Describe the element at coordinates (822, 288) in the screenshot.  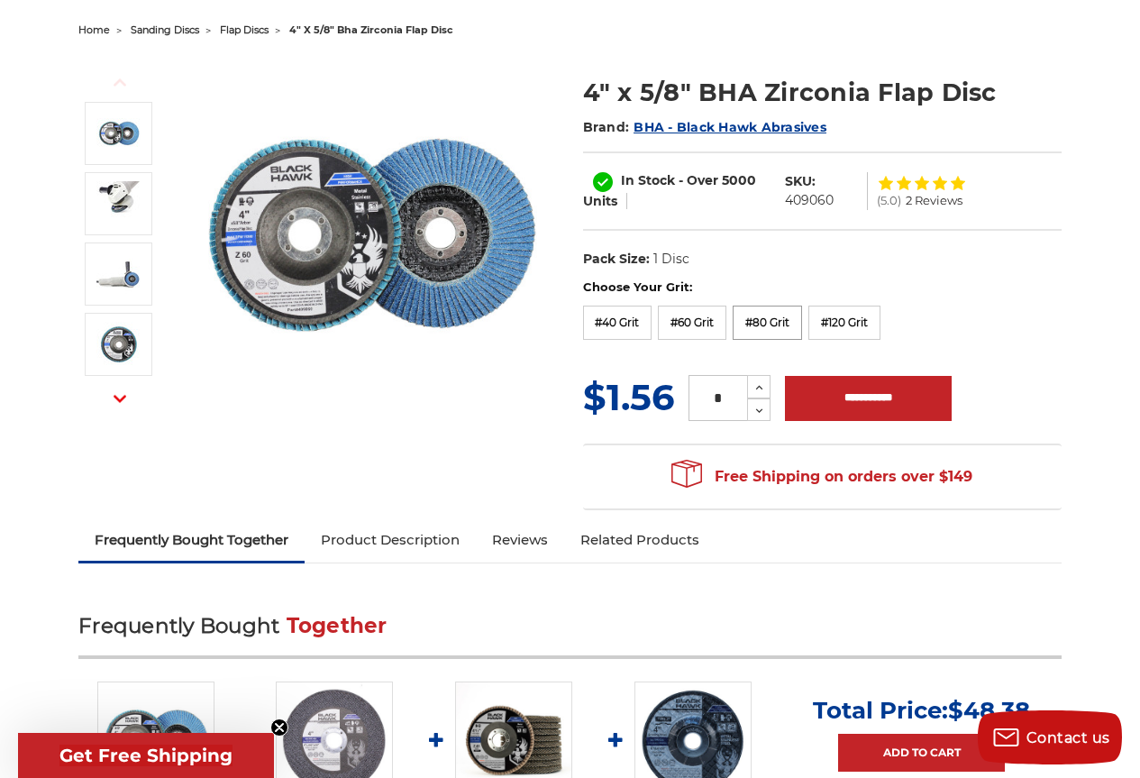
I see `label: Choose Your Grit:` at that location.